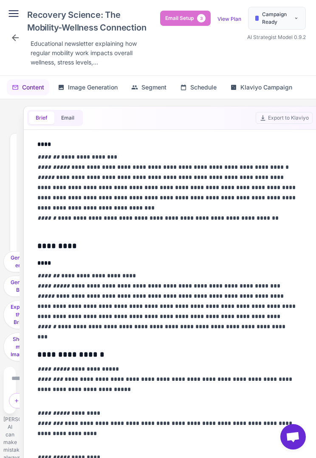  I want to click on button: Klaviyo Campaign, so click(261, 87).